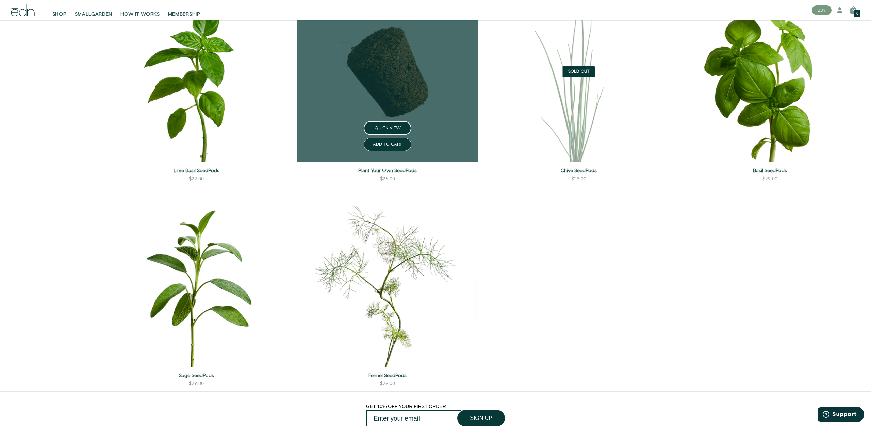  Describe the element at coordinates (857, 14) in the screenshot. I see `span: 0` at that location.